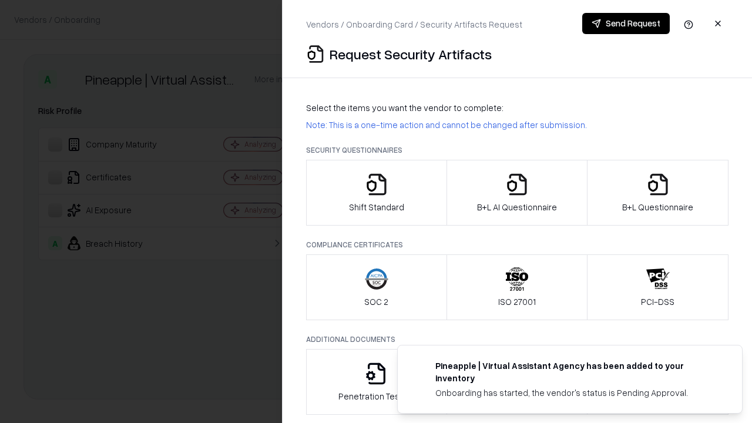 This screenshot has height=423, width=752. I want to click on button: PCI-DSS, so click(657, 287).